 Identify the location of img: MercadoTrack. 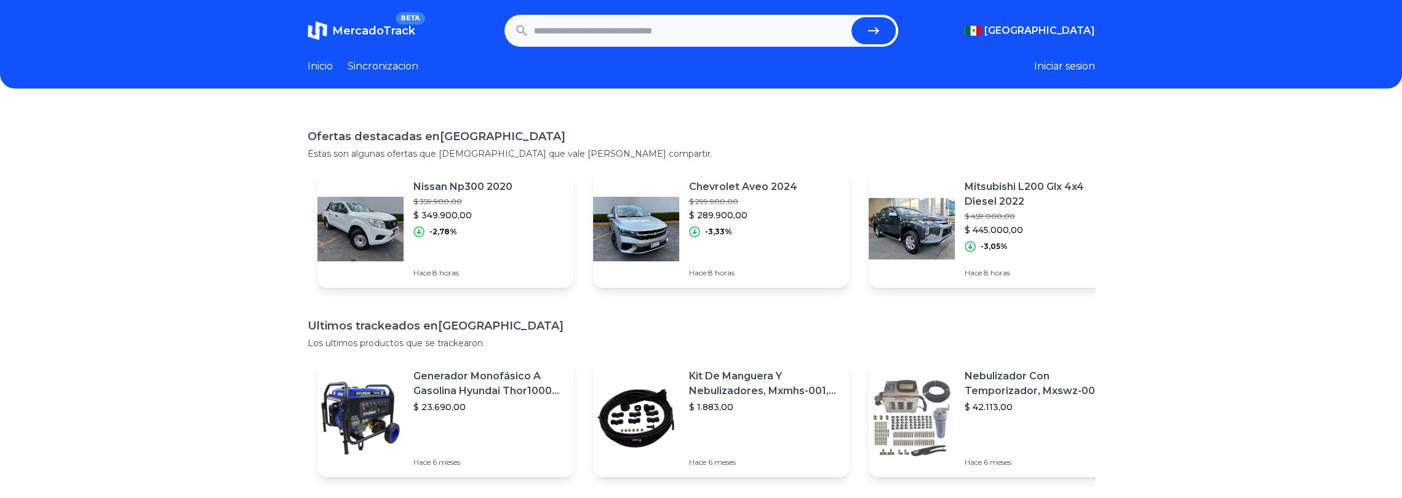
(318, 31).